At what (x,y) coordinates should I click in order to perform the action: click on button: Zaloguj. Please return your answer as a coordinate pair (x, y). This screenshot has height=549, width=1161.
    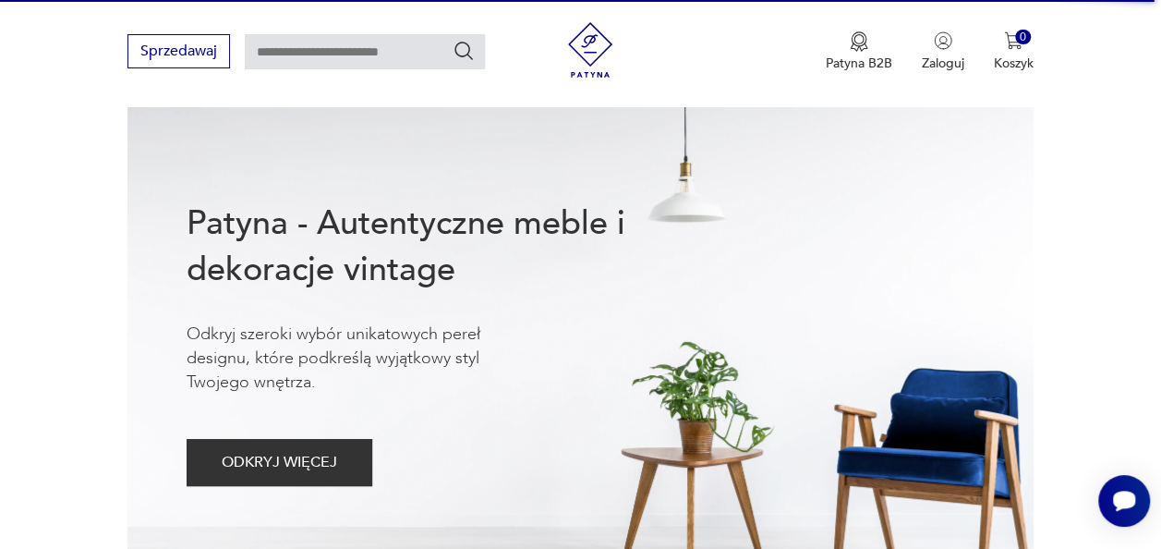
    Looking at the image, I should click on (943, 52).